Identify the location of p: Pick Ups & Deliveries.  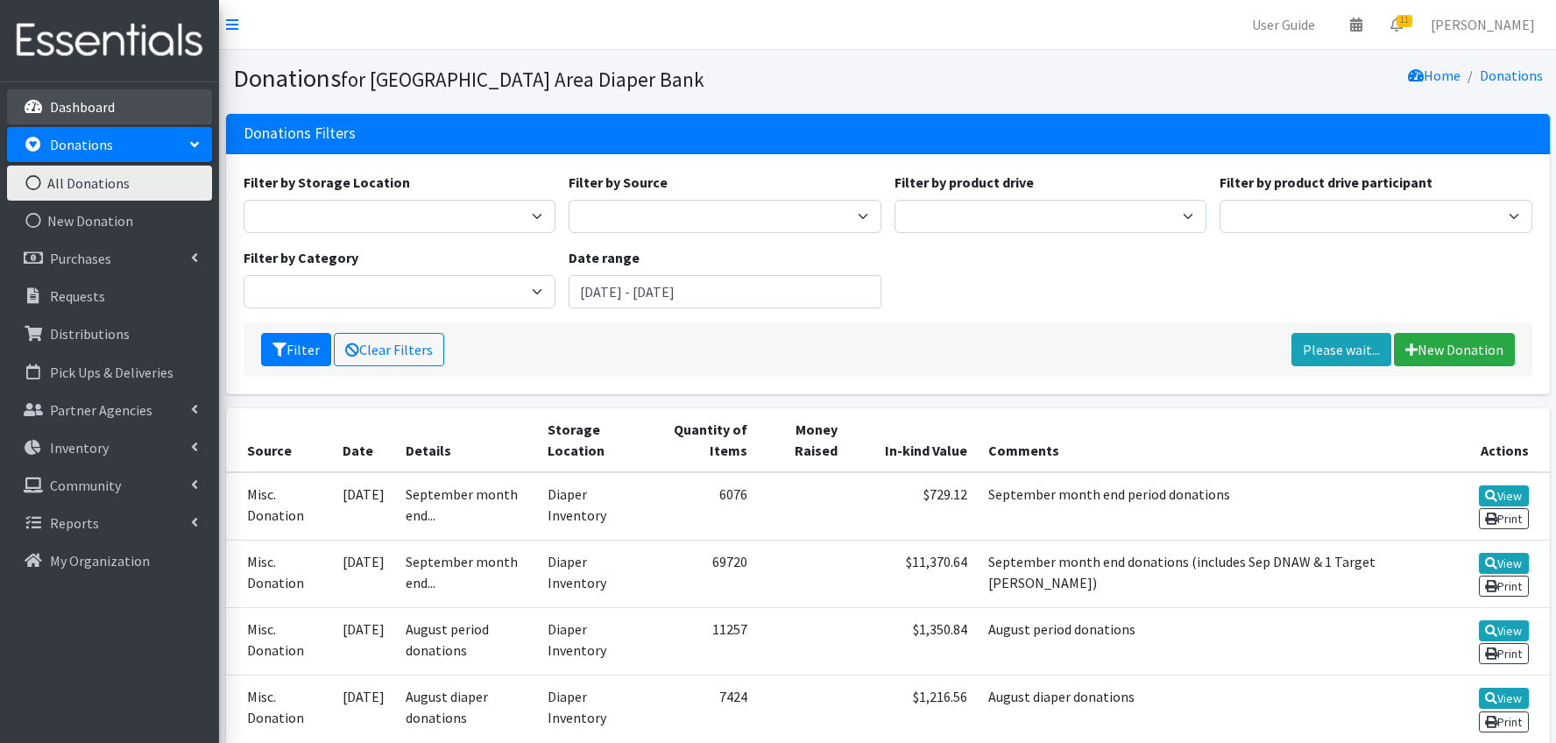
(111, 372).